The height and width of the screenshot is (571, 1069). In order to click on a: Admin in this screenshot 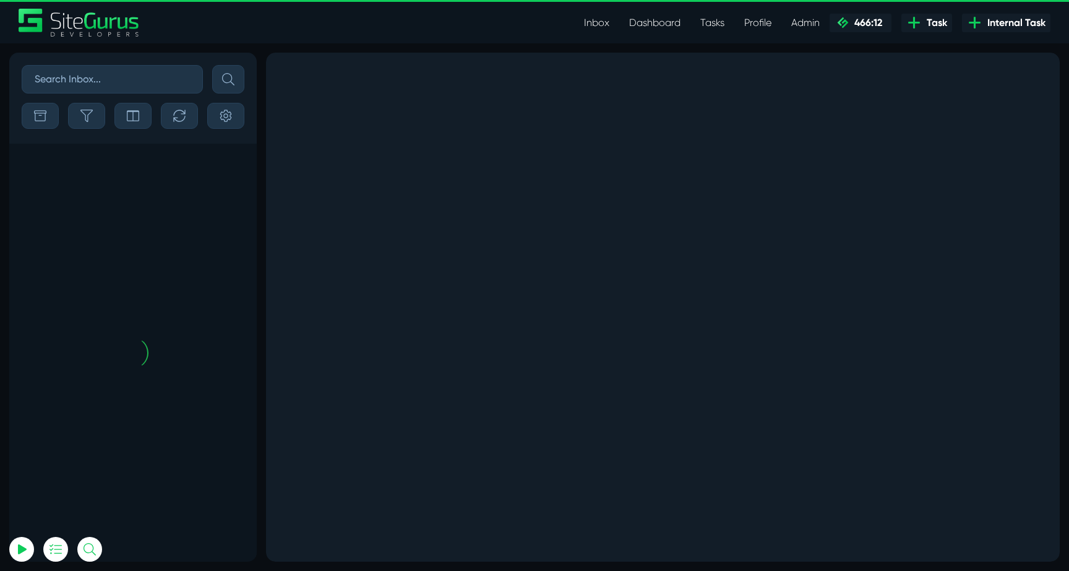, I will do `click(806, 23)`.